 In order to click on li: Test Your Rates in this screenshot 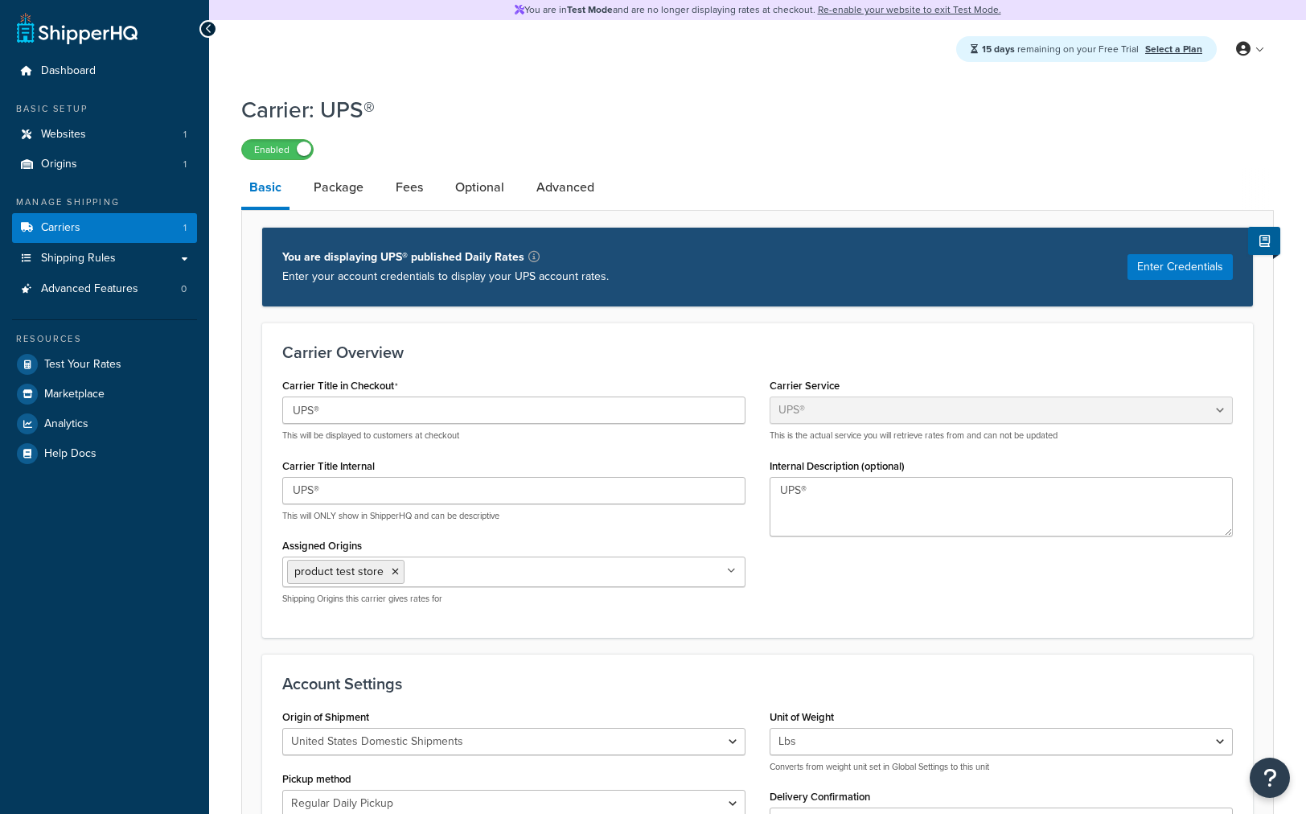, I will do `click(105, 364)`.